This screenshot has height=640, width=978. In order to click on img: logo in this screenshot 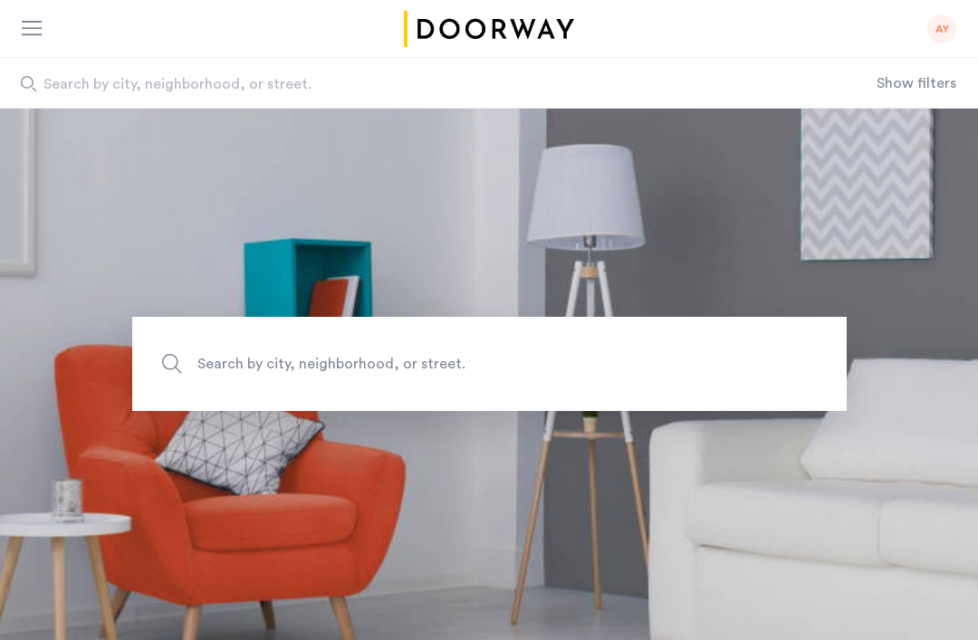, I will do `click(489, 29)`.